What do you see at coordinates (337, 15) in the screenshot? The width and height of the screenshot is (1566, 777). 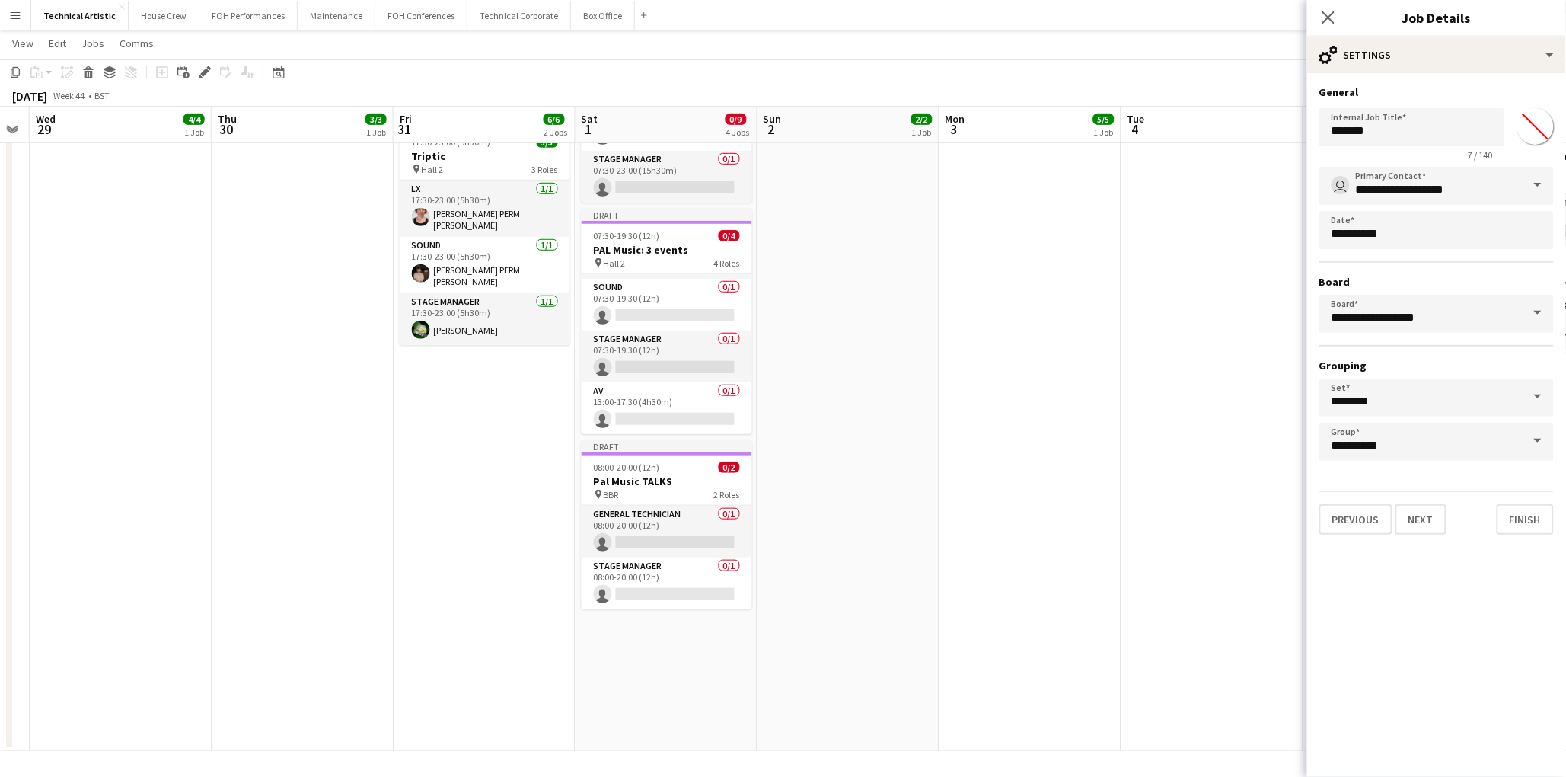 I see `button: Maintenance` at bounding box center [337, 15].